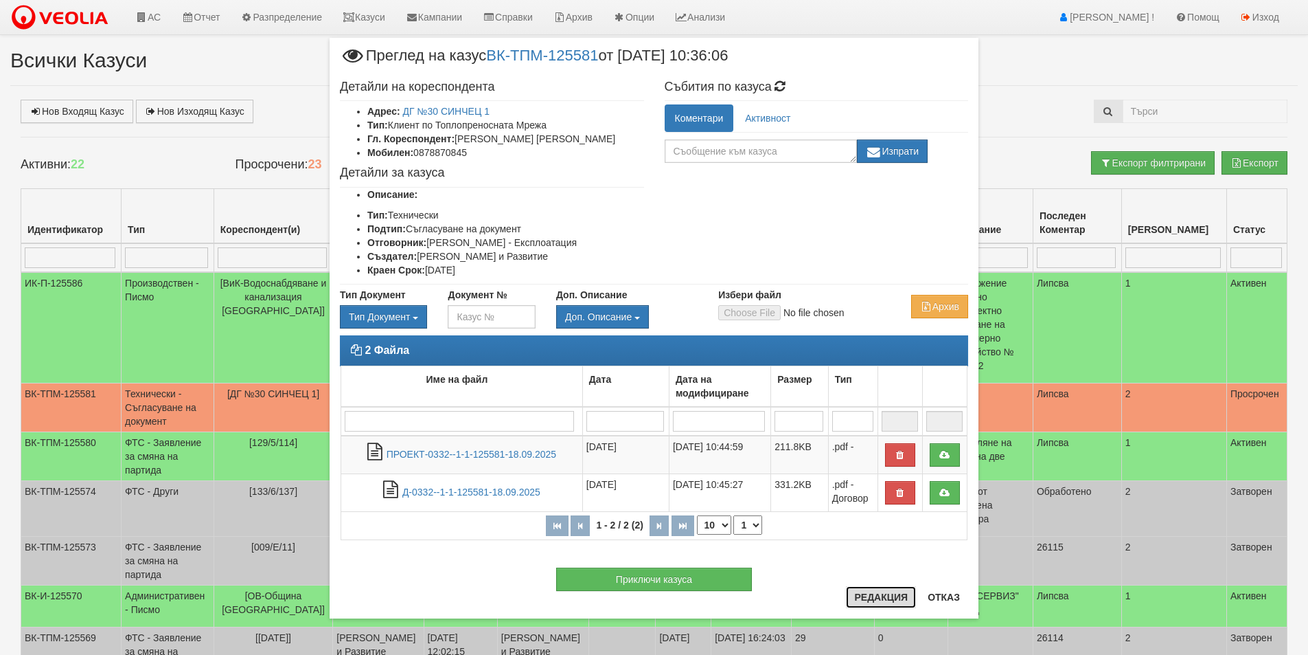  I want to click on a: ДГ №30 СИНЧЕЦ 1, so click(446, 111).